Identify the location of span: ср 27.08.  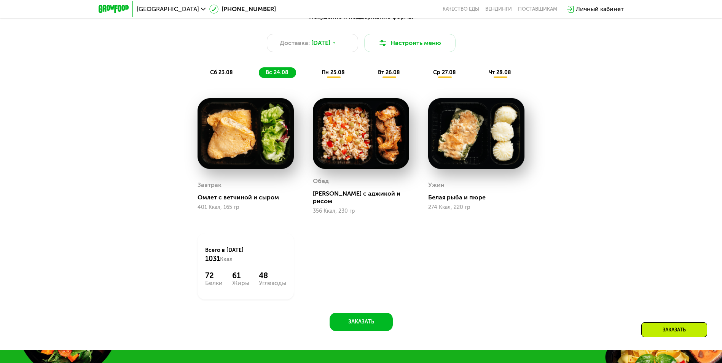
(445, 72).